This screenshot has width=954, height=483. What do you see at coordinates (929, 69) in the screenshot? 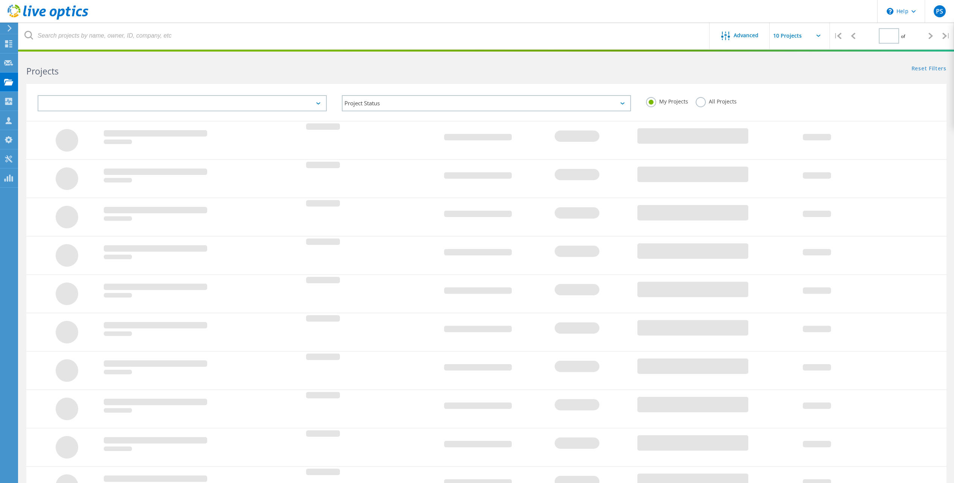
I see `a: Reset Filters` at bounding box center [929, 69].